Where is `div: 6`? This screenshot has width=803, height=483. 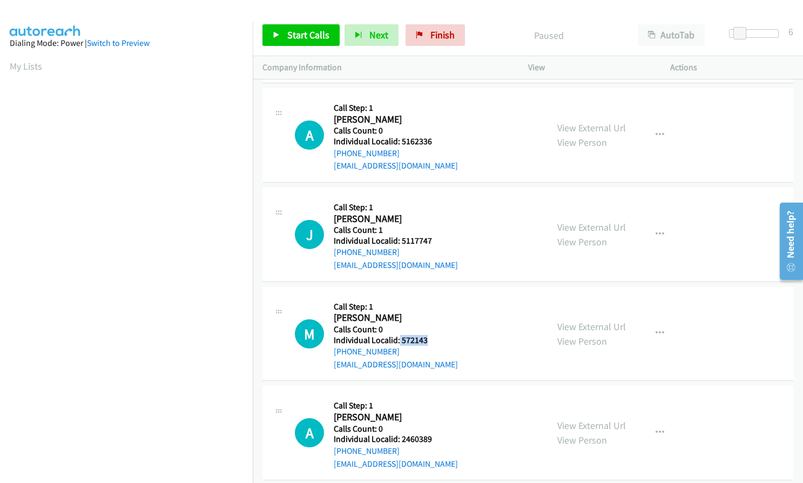
div: 6 is located at coordinates (791, 31).